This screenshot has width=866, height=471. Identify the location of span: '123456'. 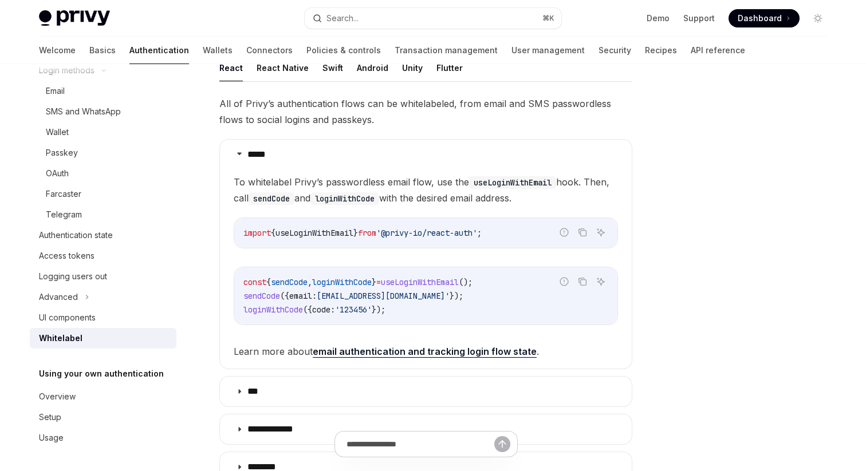
(353, 310).